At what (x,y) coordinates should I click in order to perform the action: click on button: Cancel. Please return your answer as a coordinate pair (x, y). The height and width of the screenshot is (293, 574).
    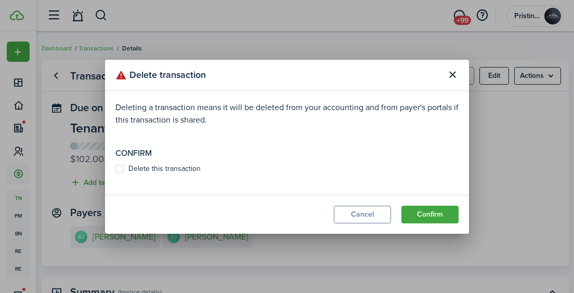
    Looking at the image, I should click on (362, 215).